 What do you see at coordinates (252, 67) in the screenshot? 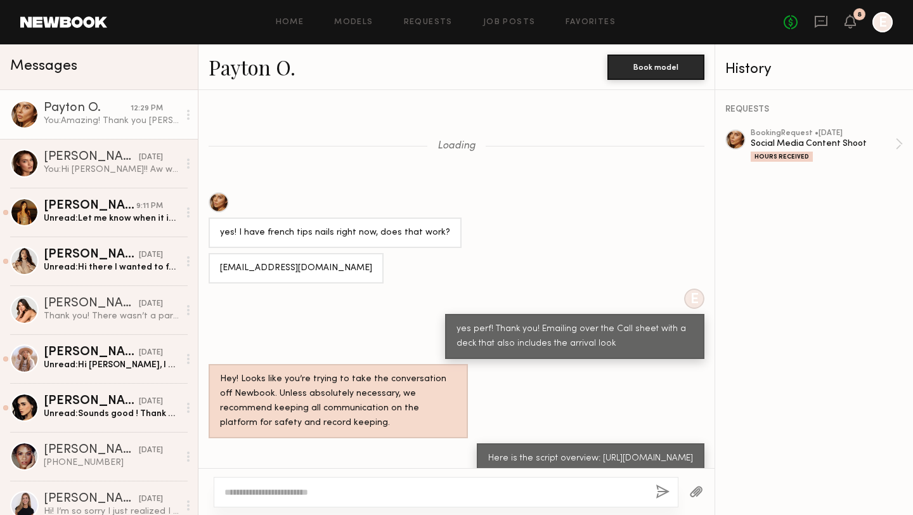
I see `a: Payton O.` at bounding box center [252, 67].